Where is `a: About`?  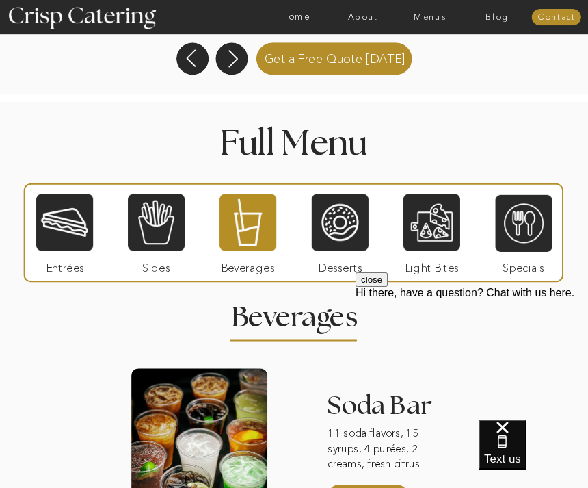
a: About is located at coordinates (363, 17).